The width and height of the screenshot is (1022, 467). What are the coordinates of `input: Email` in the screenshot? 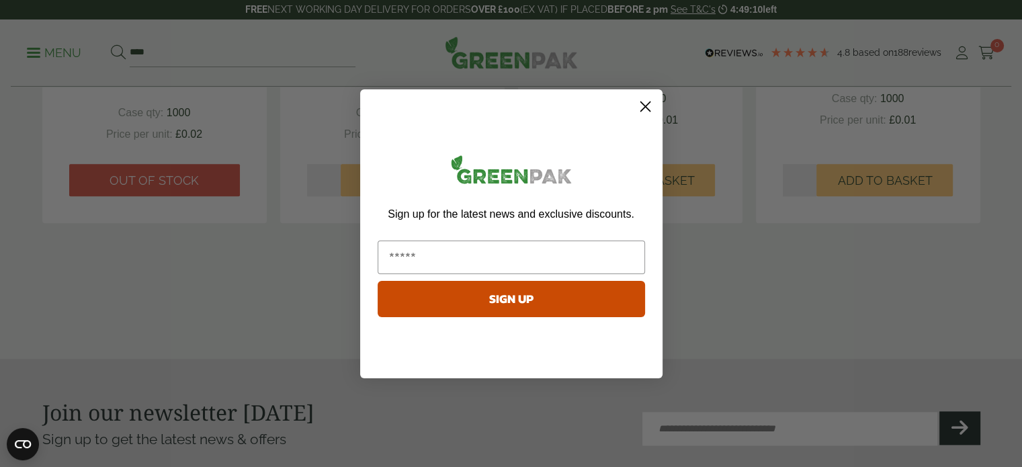 It's located at (511, 257).